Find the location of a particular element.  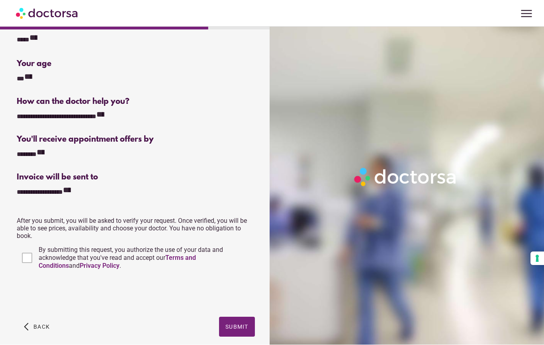

div: How can the doctor help you? is located at coordinates (135, 102).